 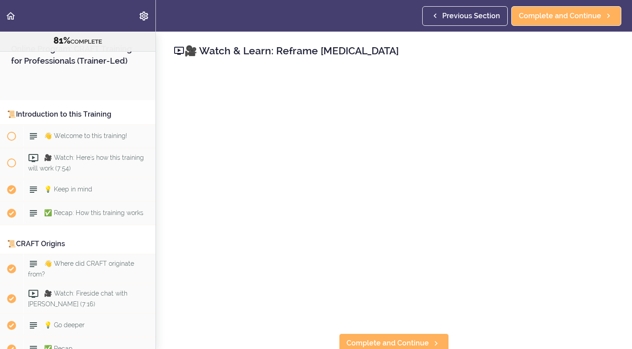 I want to click on div: COMPLETE, so click(x=78, y=41).